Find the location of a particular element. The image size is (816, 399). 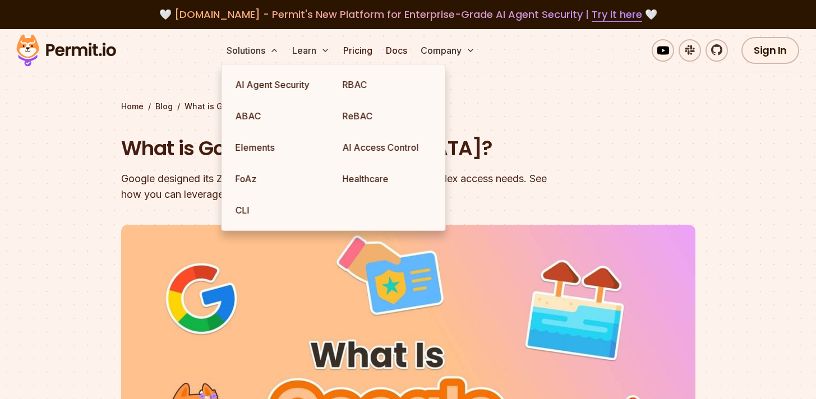

a: AI Access Control is located at coordinates (387, 147).